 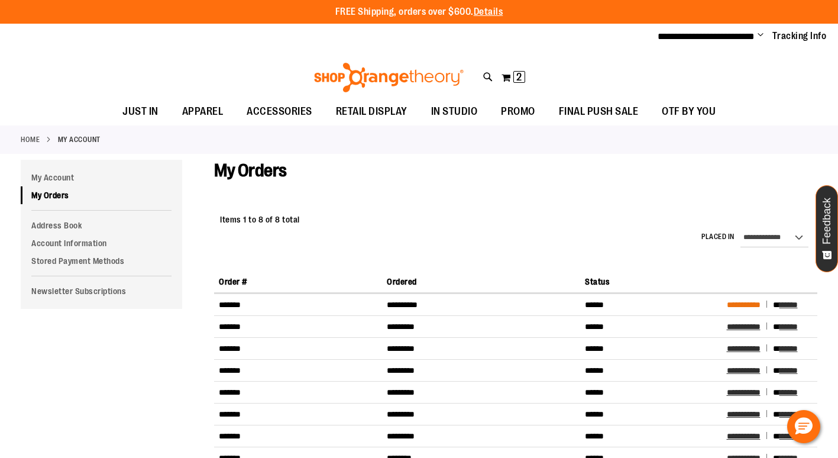 What do you see at coordinates (718, 237) in the screenshot?
I see `label: Placed in` at bounding box center [718, 237].